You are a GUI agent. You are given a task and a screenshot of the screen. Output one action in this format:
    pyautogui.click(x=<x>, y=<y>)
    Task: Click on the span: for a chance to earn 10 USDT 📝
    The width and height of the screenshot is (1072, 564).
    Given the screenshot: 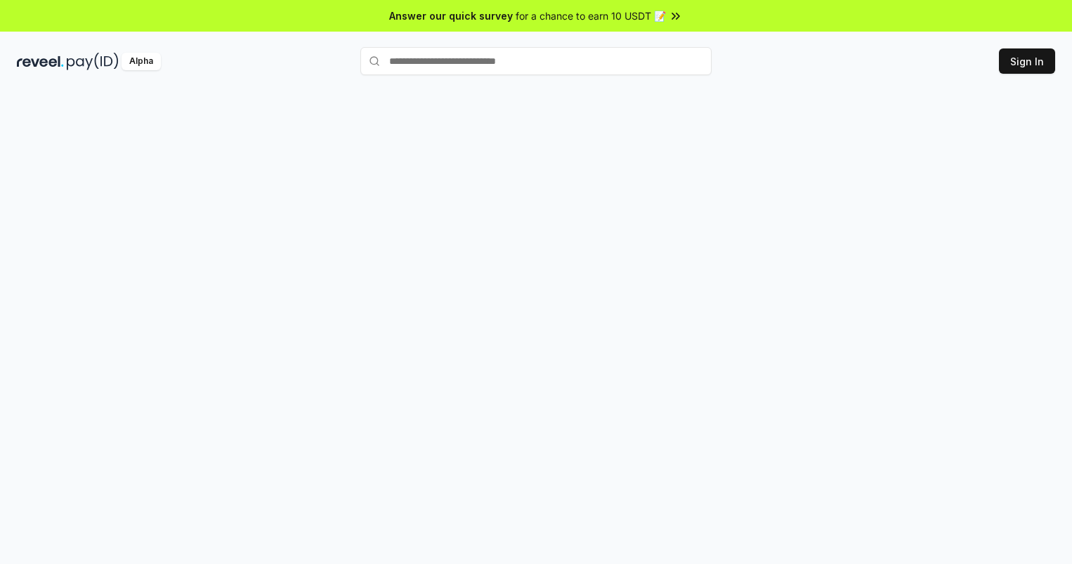 What is the action you would take?
    pyautogui.click(x=591, y=15)
    